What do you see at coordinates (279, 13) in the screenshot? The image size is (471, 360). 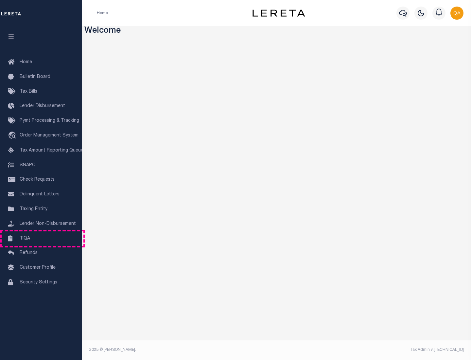 I see `img: logo-dark.svg` at bounding box center [279, 13].